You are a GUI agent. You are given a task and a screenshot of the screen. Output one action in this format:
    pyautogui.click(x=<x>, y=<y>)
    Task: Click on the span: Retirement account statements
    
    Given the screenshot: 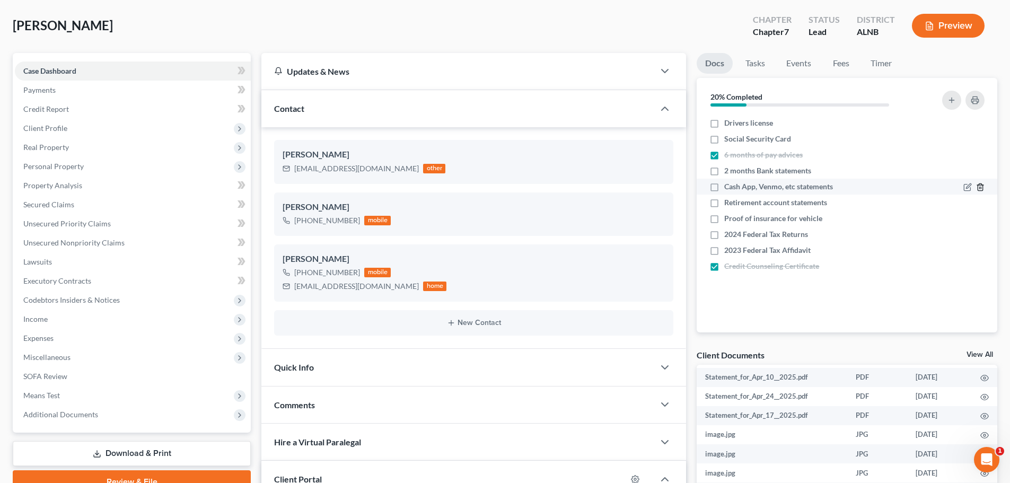 What is the action you would take?
    pyautogui.click(x=776, y=203)
    